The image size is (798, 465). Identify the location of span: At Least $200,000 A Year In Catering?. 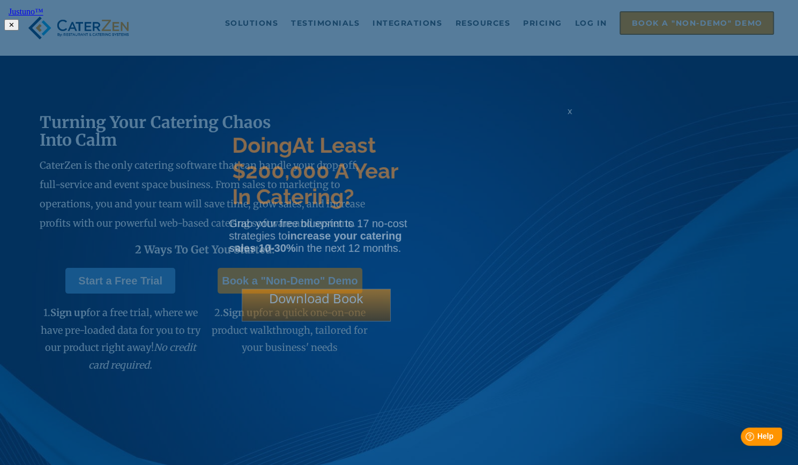
(315, 170).